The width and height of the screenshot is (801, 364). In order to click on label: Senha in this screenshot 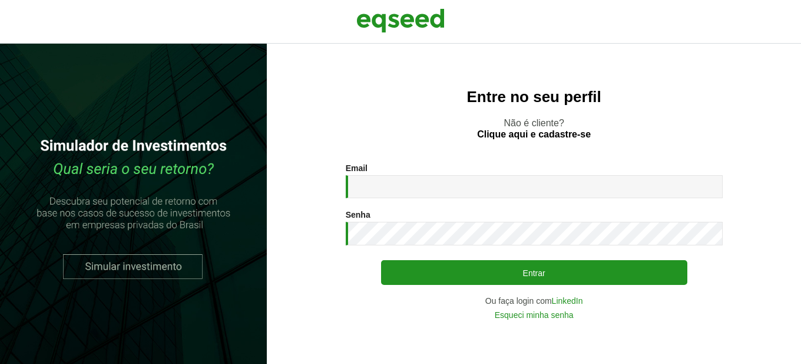, I will do `click(358, 214)`.